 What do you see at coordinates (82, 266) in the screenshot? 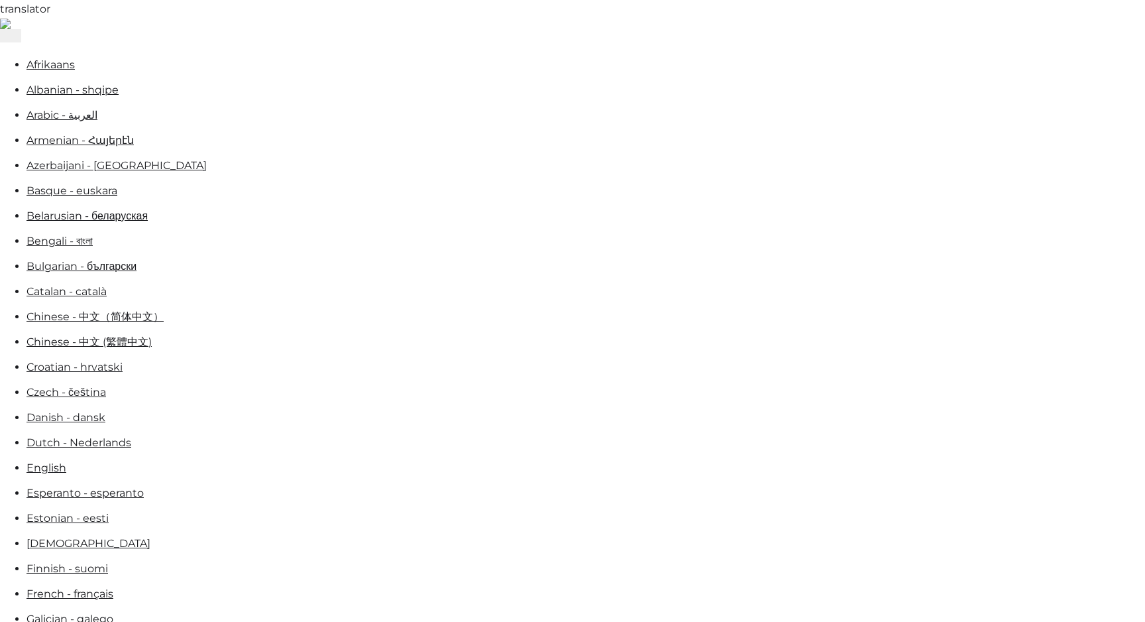
I see `a: Bulgarian - български` at bounding box center [82, 266].